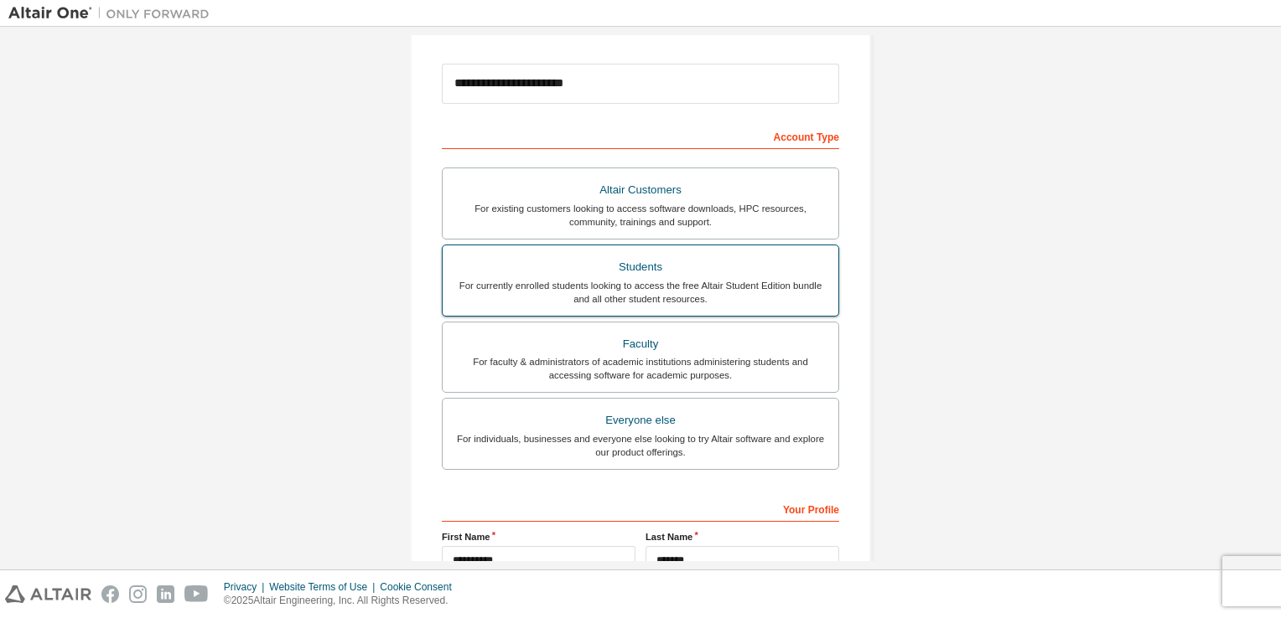 The width and height of the screenshot is (1281, 618). Describe the element at coordinates (640, 267) in the screenshot. I see `div: Students` at that location.